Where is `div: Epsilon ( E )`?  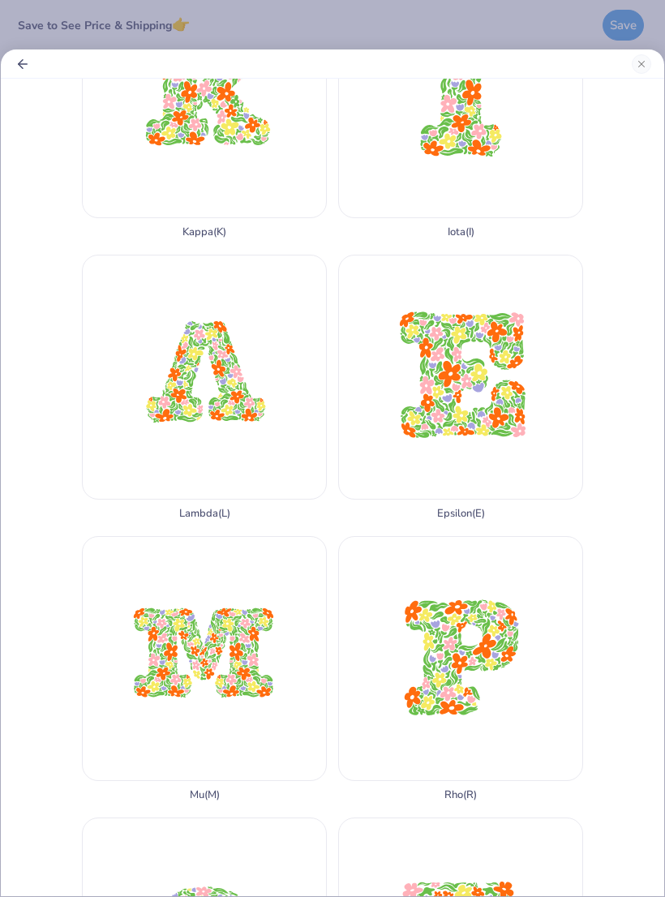
div: Epsilon ( E ) is located at coordinates (461, 514).